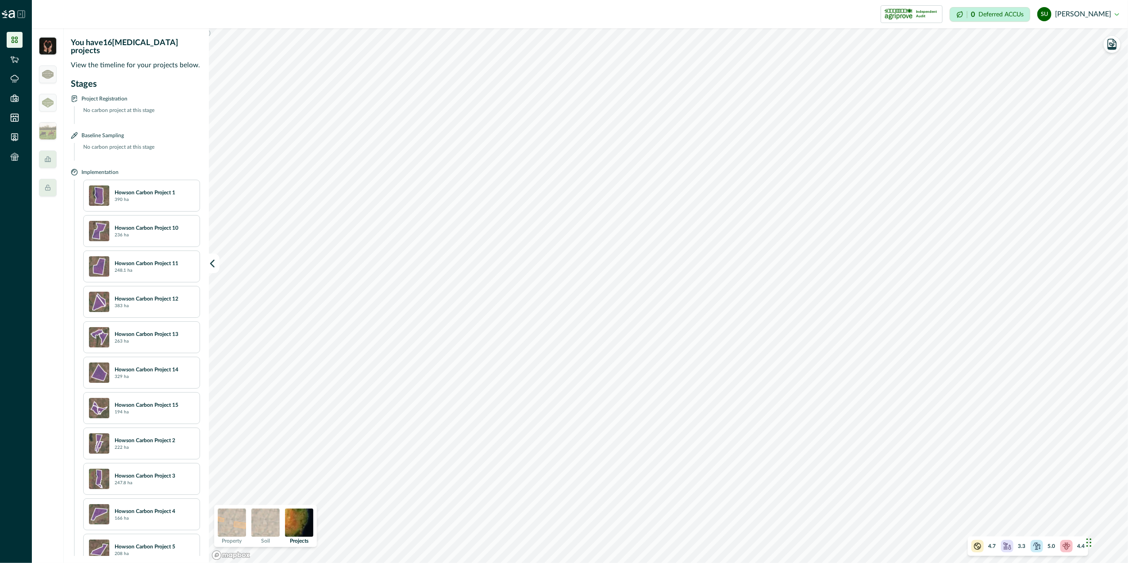 The width and height of the screenshot is (1128, 563). Describe the element at coordinates (99, 231) in the screenshot. I see `img: 9s8bzZAAAABklEQVQDAE4wzphCb0BGAAAAAElFTkSuQmCC` at that location.